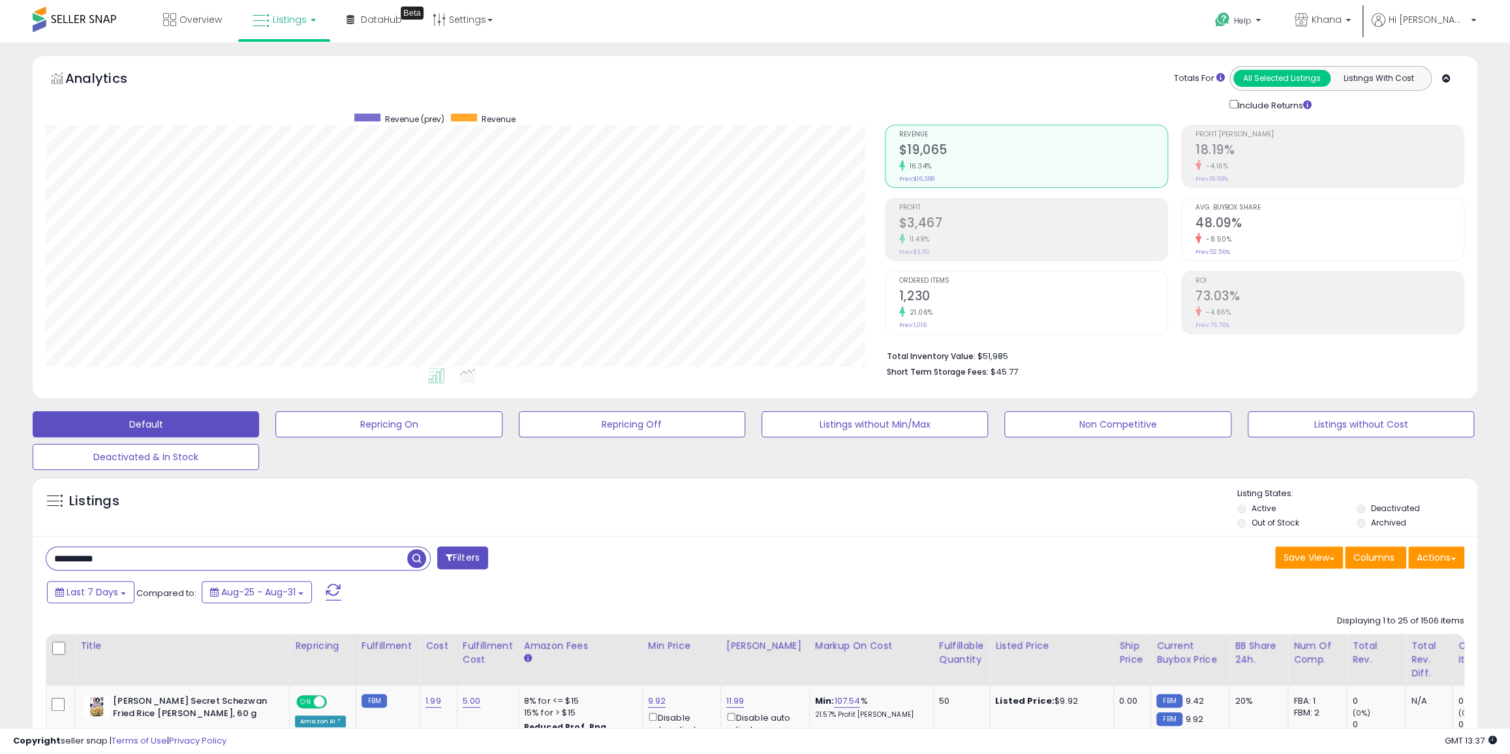 The height and width of the screenshot is (754, 1510). Describe the element at coordinates (826, 731) in the screenshot. I see `b: Max:` at that location.